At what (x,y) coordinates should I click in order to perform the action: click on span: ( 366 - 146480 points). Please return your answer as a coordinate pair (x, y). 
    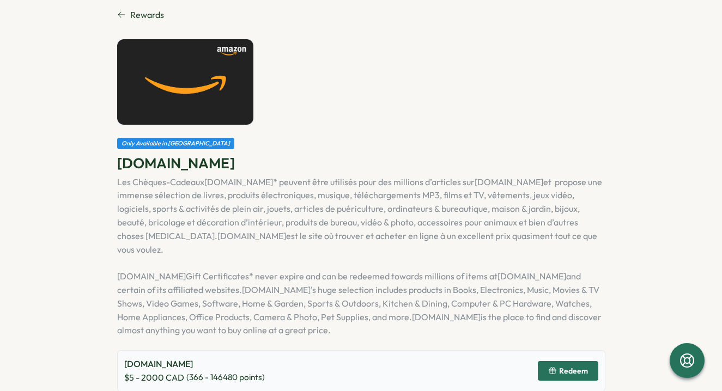
    Looking at the image, I should click on (225, 377).